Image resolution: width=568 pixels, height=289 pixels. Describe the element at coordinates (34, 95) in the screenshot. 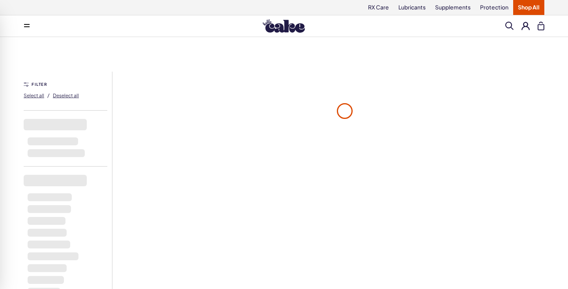

I see `button: Select all` at that location.